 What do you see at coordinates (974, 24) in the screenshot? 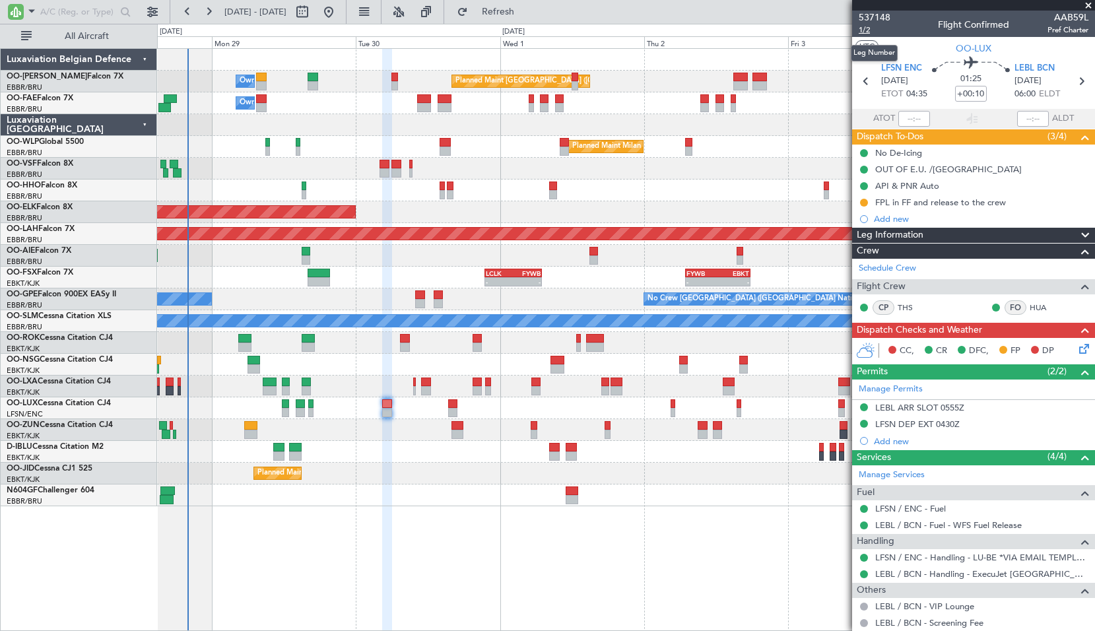
I see `div: Flight Confirmed` at bounding box center [974, 24].